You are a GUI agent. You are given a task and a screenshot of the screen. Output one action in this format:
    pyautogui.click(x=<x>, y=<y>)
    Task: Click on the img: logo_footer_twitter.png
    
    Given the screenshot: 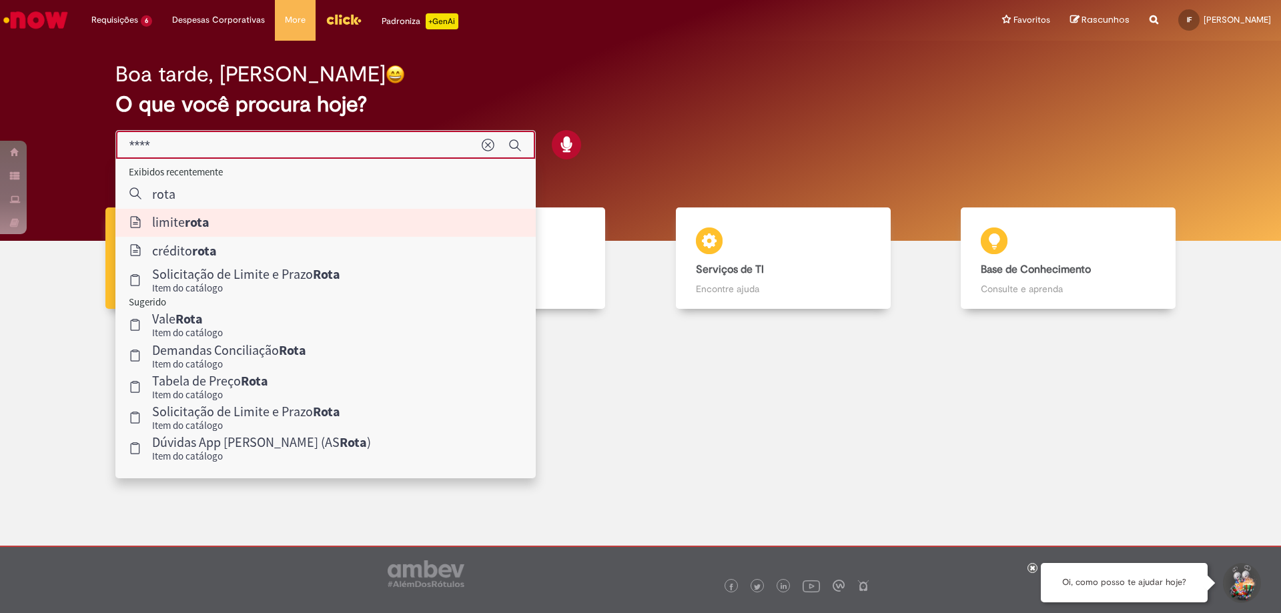 What is the action you would take?
    pyautogui.click(x=757, y=587)
    